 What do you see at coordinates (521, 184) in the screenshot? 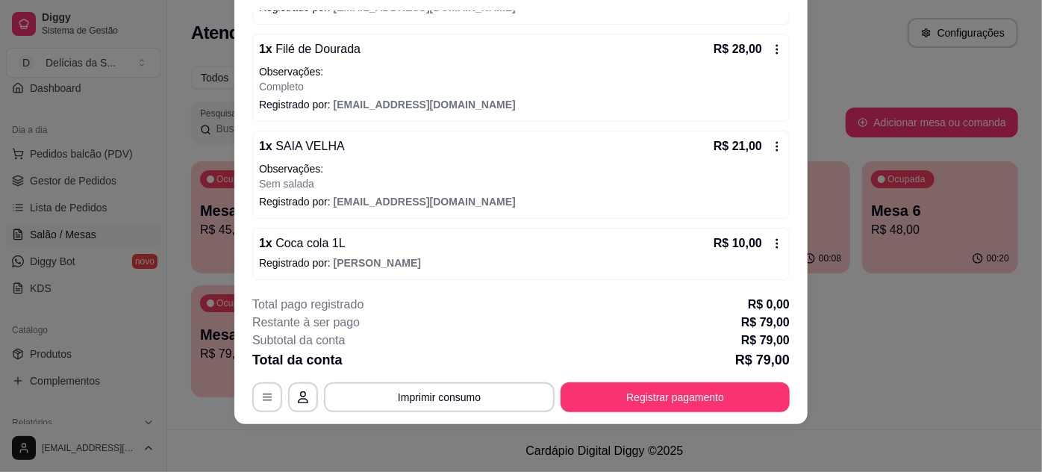
I see `p: Sem salada` at bounding box center [521, 184].